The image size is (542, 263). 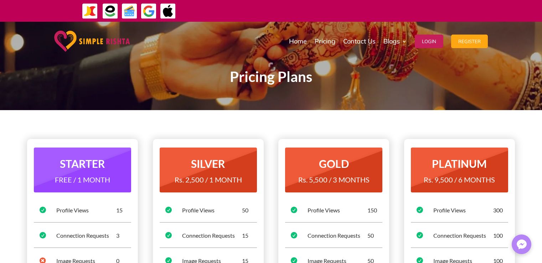 I want to click on img: ApplePay-icon, so click(x=168, y=11).